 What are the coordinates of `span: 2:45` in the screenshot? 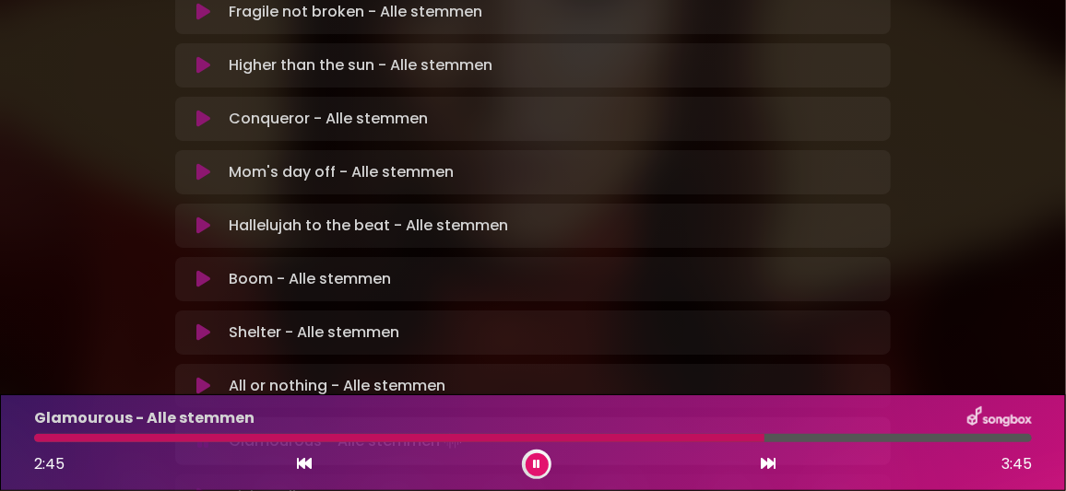 It's located at (49, 464).